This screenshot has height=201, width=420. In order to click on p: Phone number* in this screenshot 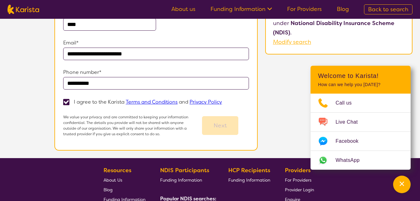, I will do `click(156, 72)`.